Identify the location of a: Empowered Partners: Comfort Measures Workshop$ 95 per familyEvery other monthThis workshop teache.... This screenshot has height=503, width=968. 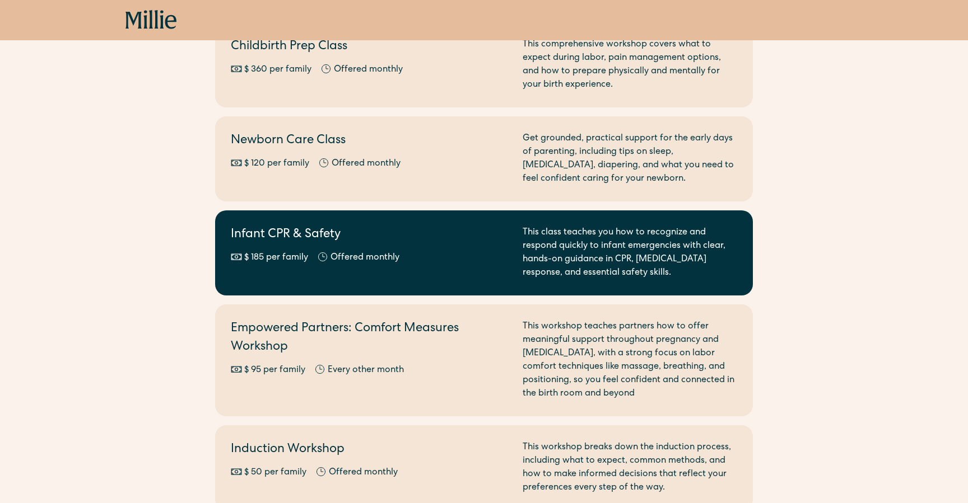
(484, 361).